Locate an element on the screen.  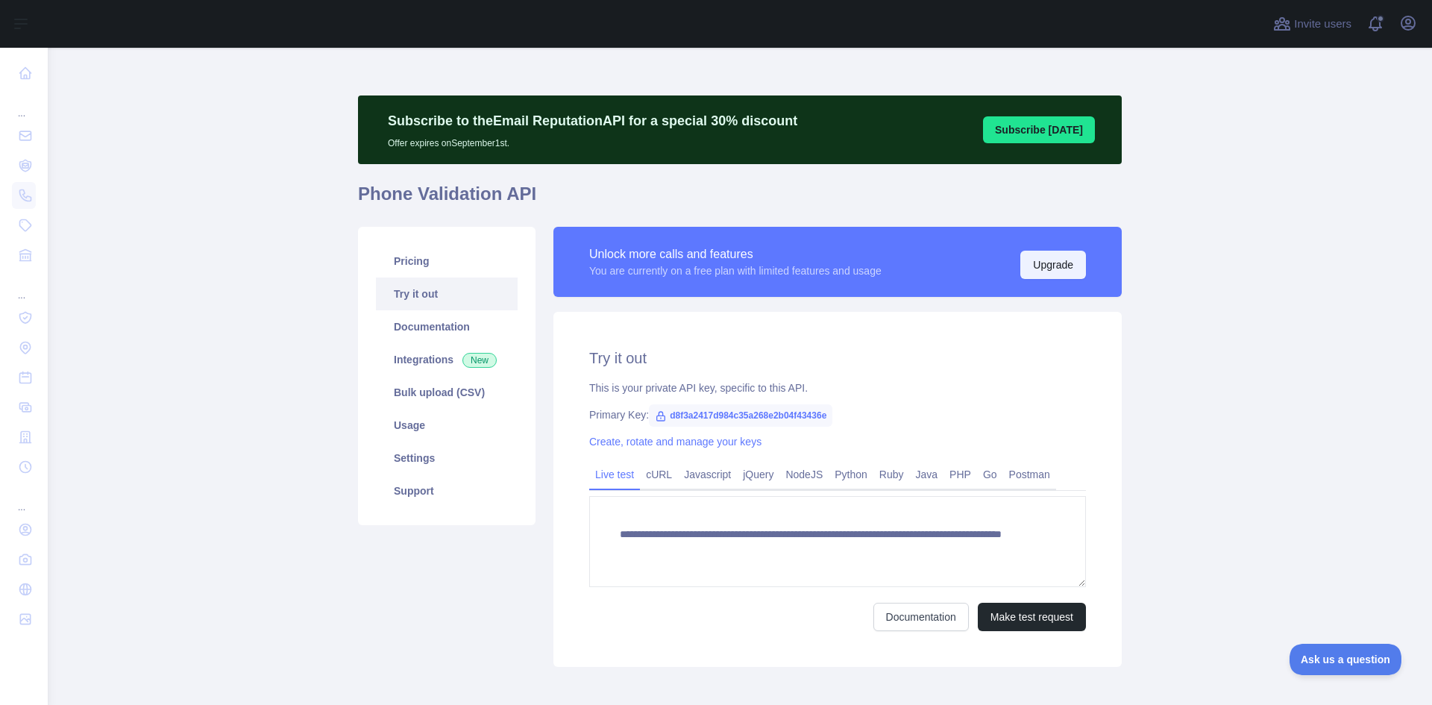
div: You are currently on a free plan with limited features and usage is located at coordinates (735, 271).